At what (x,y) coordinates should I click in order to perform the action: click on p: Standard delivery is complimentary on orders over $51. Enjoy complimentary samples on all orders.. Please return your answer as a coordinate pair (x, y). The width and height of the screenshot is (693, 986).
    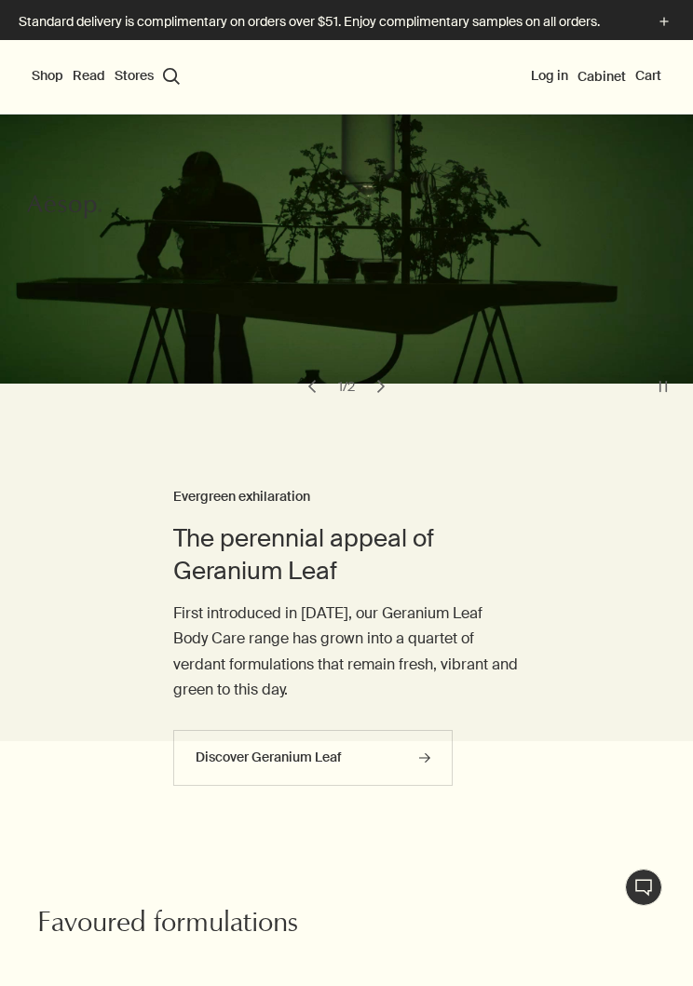
    Looking at the image, I should click on (327, 21).